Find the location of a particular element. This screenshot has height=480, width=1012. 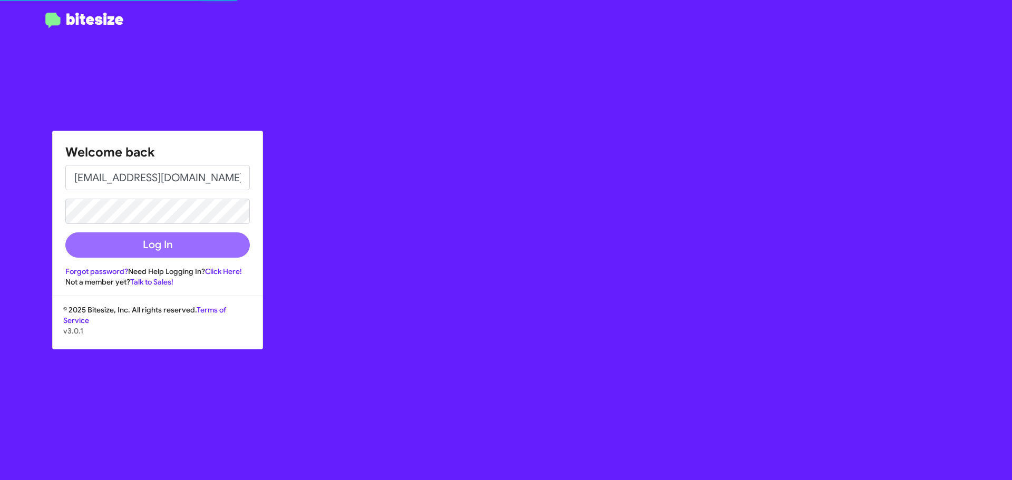

input: Email address is located at coordinates (158, 178).